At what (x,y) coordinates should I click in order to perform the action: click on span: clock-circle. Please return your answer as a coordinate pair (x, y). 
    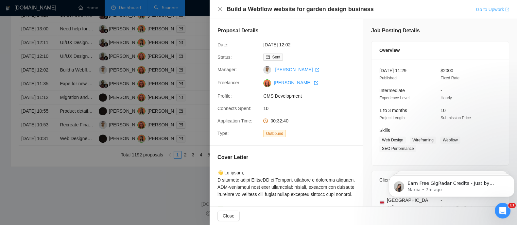
    Looking at the image, I should click on (266, 121).